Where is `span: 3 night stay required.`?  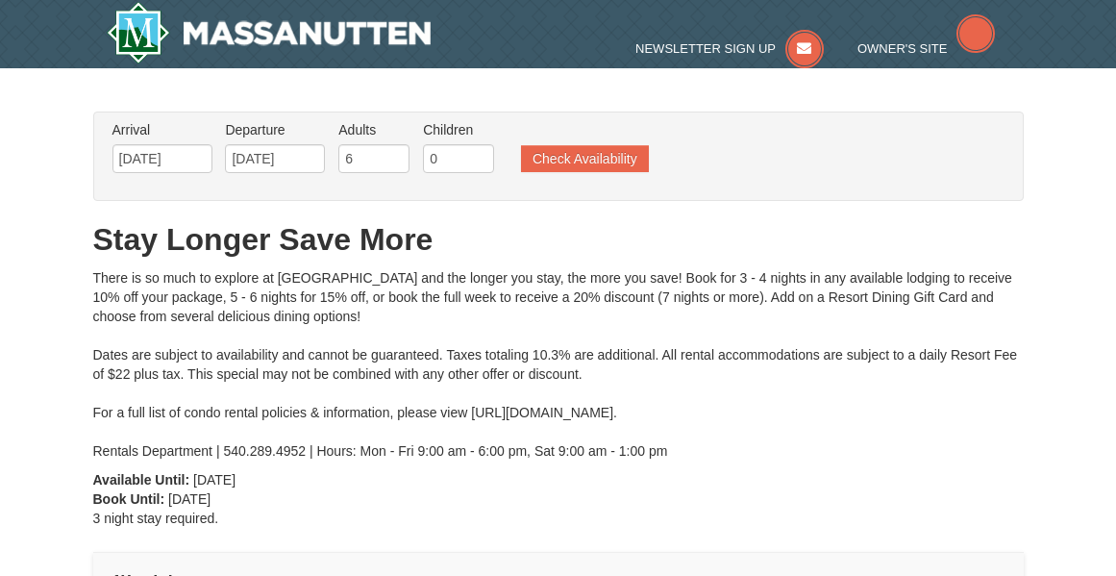 span: 3 night stay required. is located at coordinates (156, 518).